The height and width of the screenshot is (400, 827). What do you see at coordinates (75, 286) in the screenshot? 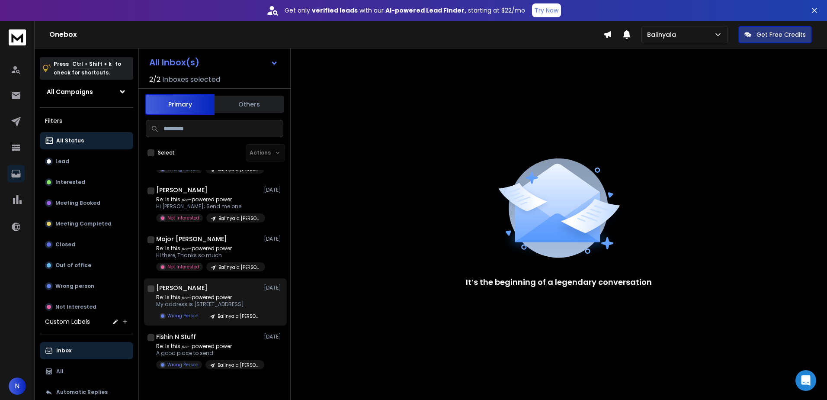
I see `p: Wrong person` at bounding box center [75, 286].